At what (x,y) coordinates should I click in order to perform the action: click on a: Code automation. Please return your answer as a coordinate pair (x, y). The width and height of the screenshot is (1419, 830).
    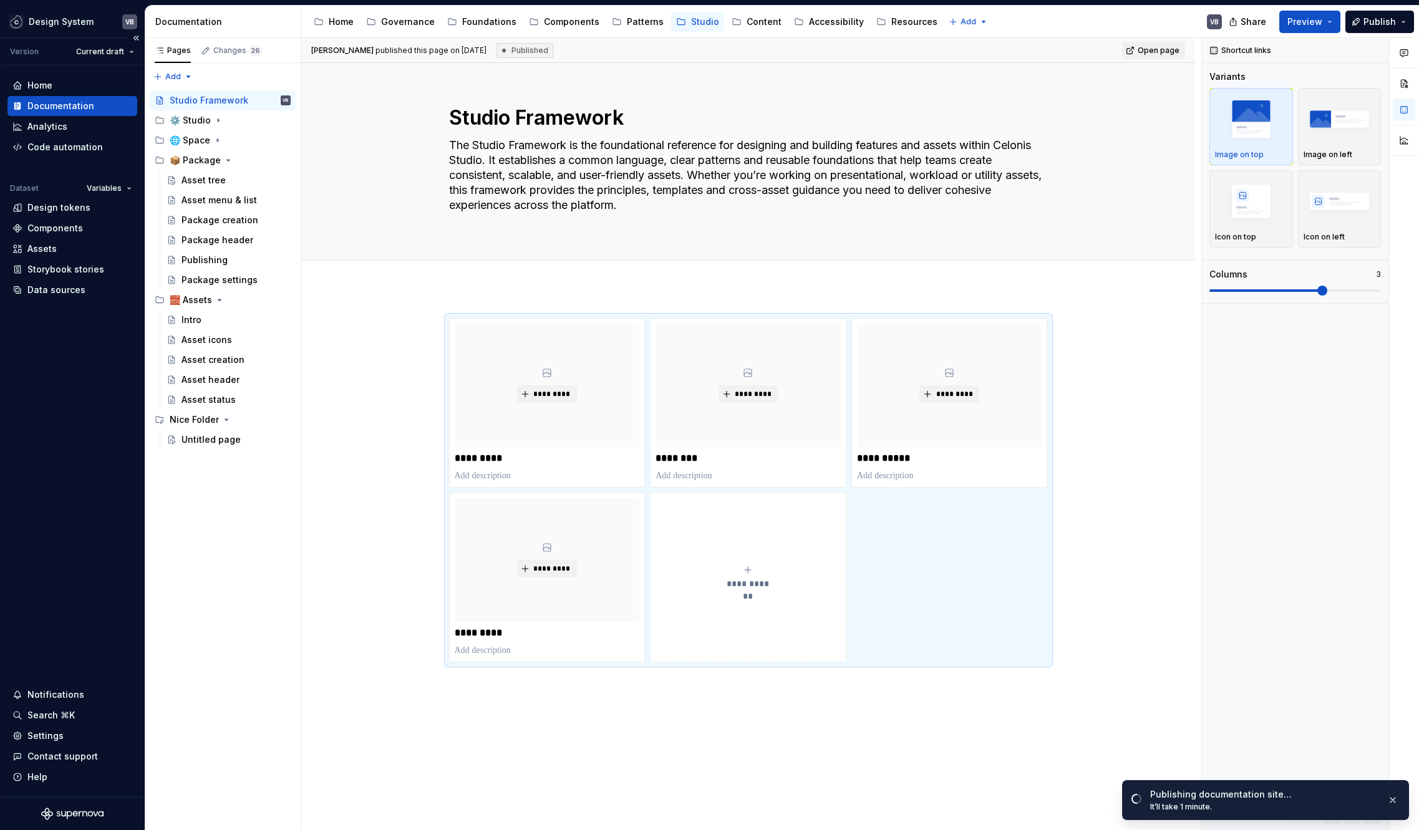
    Looking at the image, I should click on (72, 147).